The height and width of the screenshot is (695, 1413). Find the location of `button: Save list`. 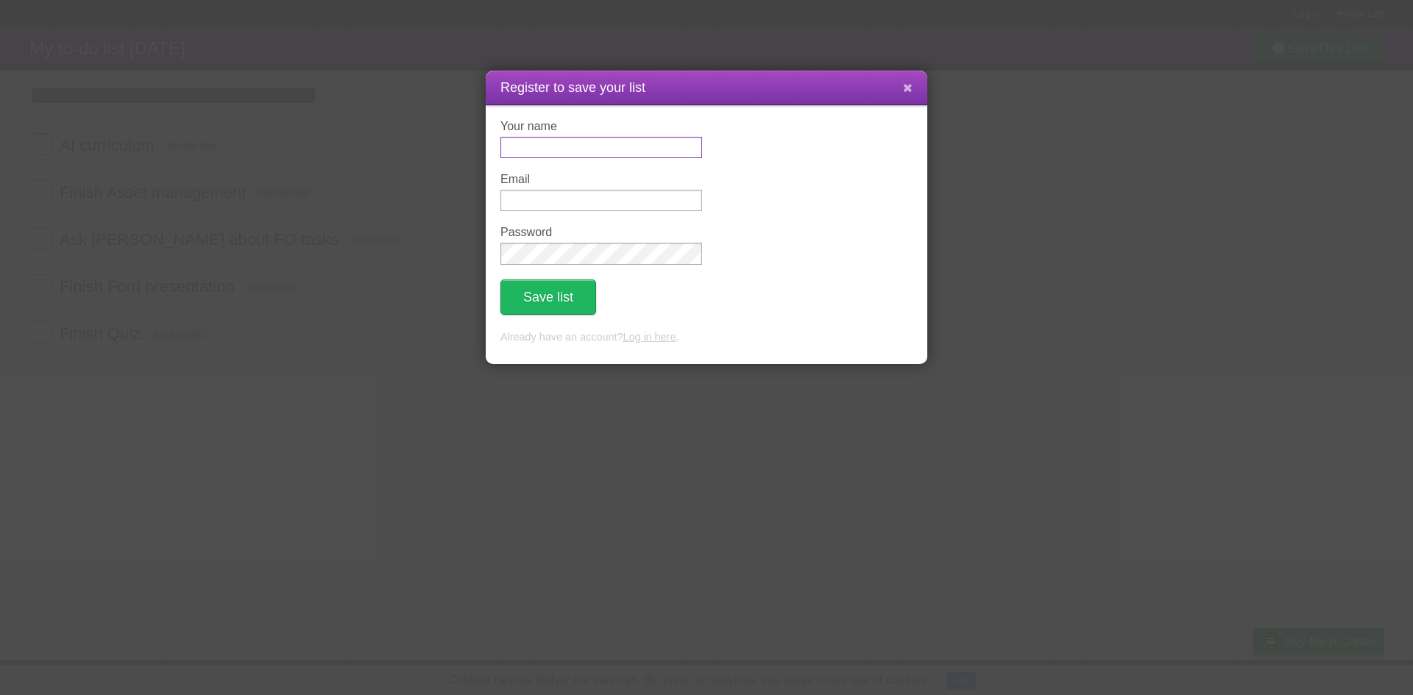

button: Save list is located at coordinates (548, 297).